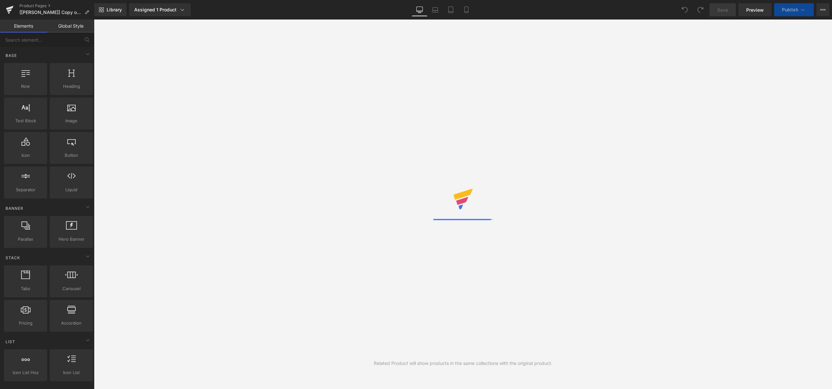  What do you see at coordinates (71, 288) in the screenshot?
I see `span: Carousel` at bounding box center [71, 288].